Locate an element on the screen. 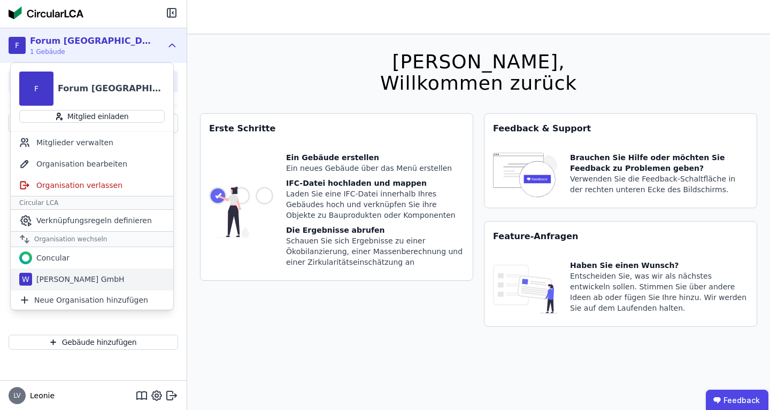 The height and width of the screenshot is (410, 770). div: Organisation wechseln is located at coordinates (92, 239).